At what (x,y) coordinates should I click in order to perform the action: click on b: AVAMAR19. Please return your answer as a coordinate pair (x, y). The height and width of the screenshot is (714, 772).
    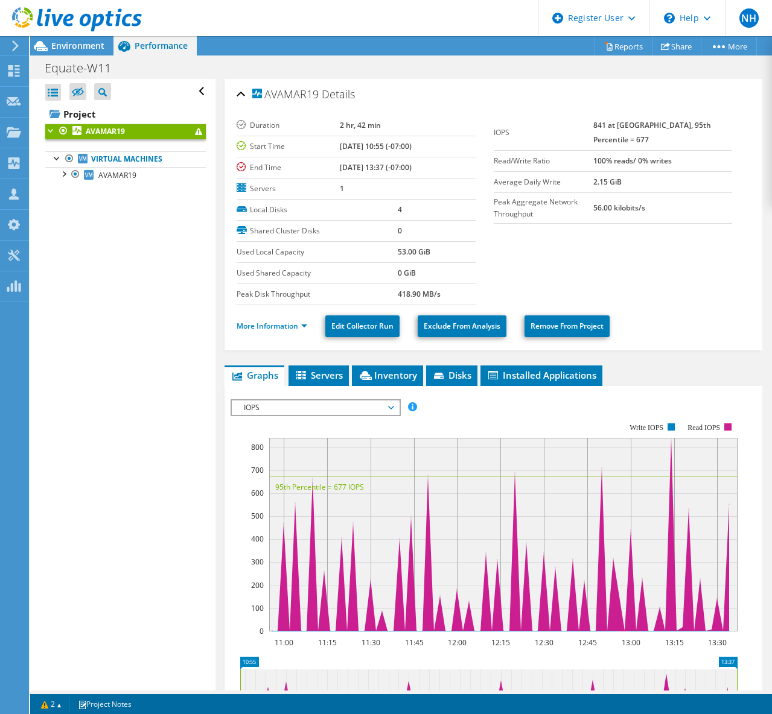
    Looking at the image, I should click on (105, 131).